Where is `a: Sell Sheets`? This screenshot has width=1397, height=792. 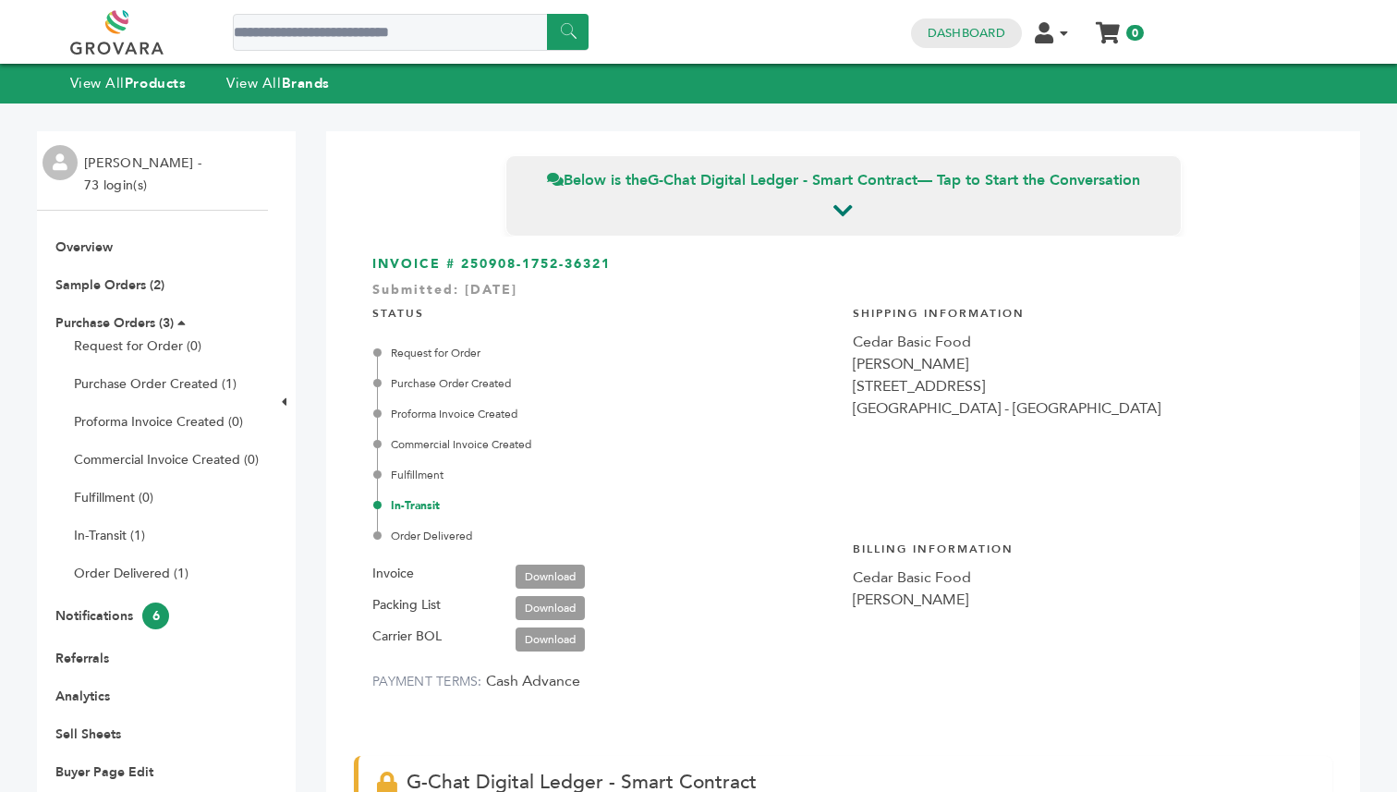
a: Sell Sheets is located at coordinates (88, 733).